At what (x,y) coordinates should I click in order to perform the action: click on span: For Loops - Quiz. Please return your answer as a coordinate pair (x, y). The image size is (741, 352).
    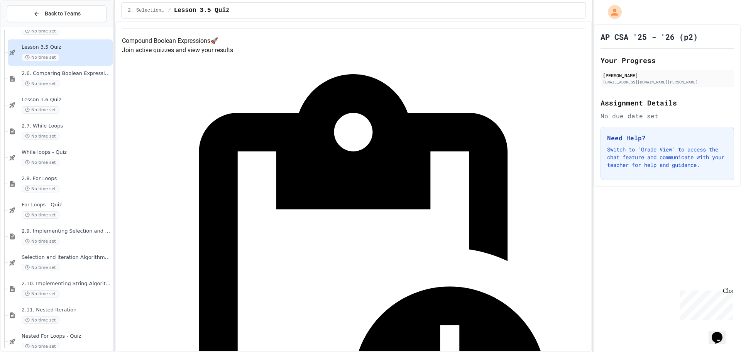
    Looking at the image, I should click on (66, 205).